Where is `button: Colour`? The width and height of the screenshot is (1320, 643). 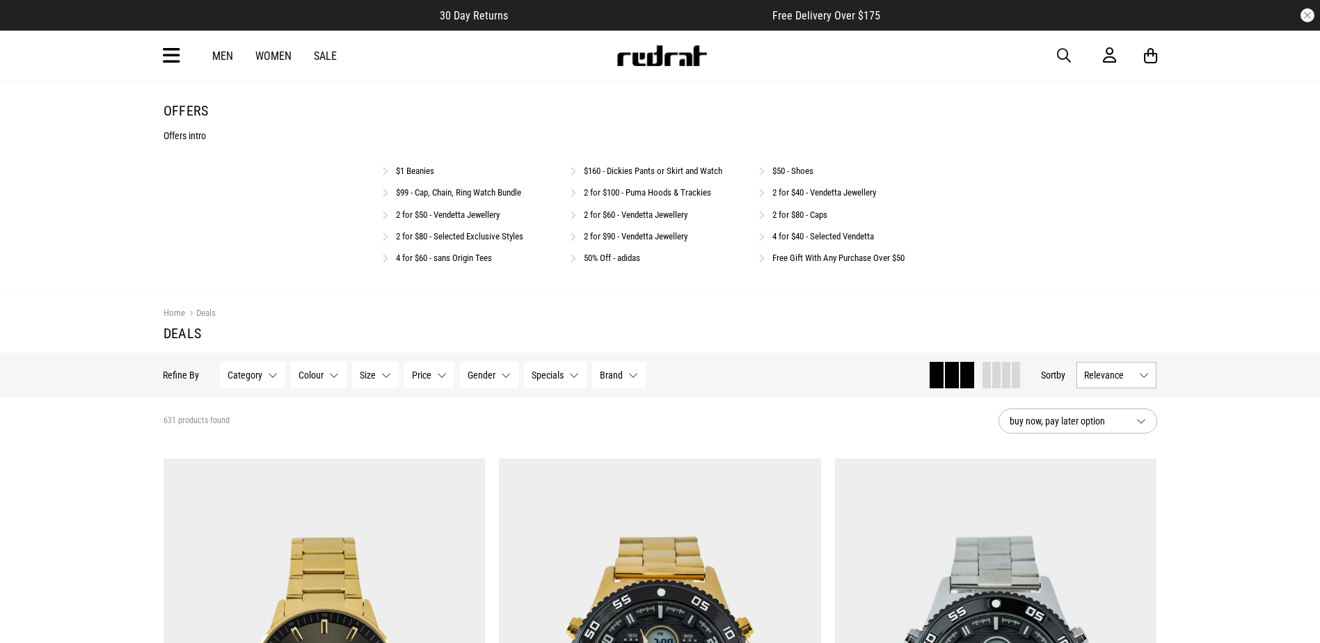
button: Colour is located at coordinates (319, 375).